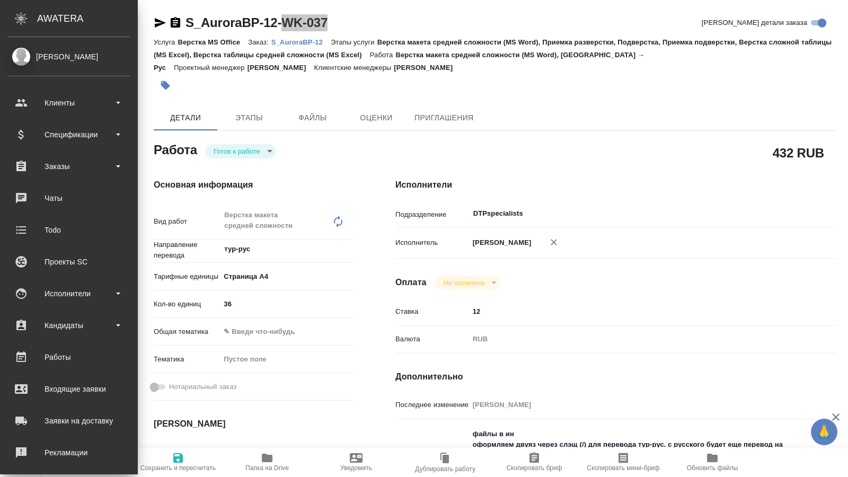 The image size is (848, 477). I want to click on a: Заявки на доставку, so click(69, 421).